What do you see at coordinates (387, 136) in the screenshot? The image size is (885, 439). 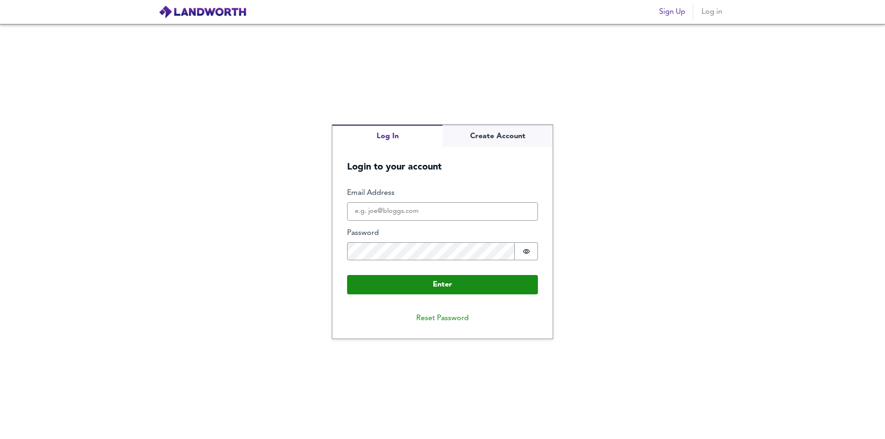 I see `button: Log In` at bounding box center [387, 136].